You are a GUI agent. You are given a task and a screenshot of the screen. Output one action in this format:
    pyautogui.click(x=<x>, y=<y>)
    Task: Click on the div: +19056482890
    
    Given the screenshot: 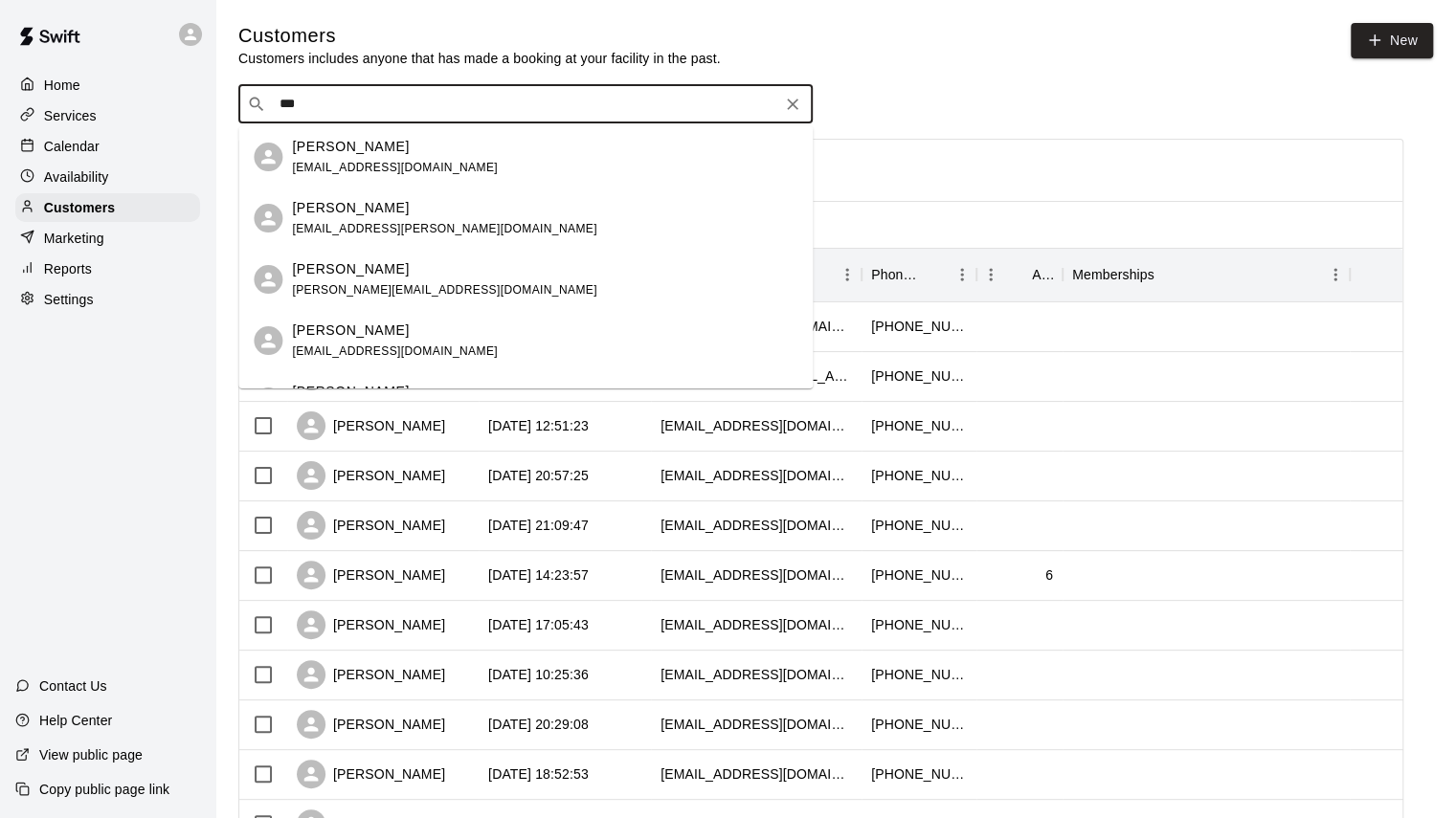 What is the action you would take?
    pyautogui.click(x=920, y=625)
    